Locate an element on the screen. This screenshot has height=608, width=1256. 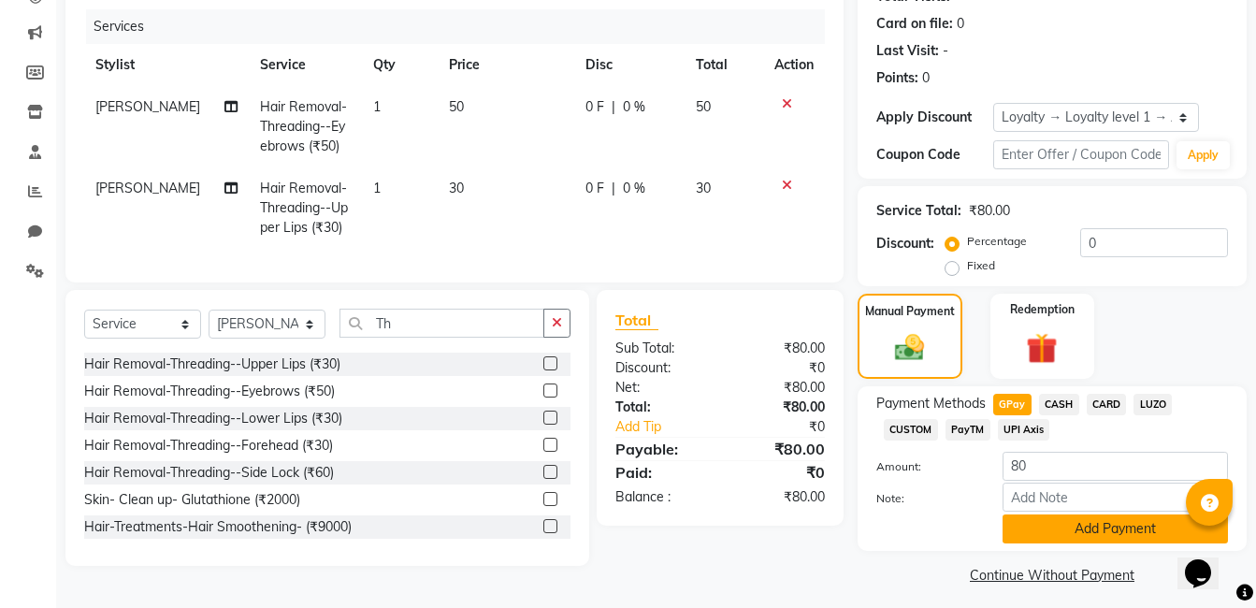
button: Apply is located at coordinates (1203, 155).